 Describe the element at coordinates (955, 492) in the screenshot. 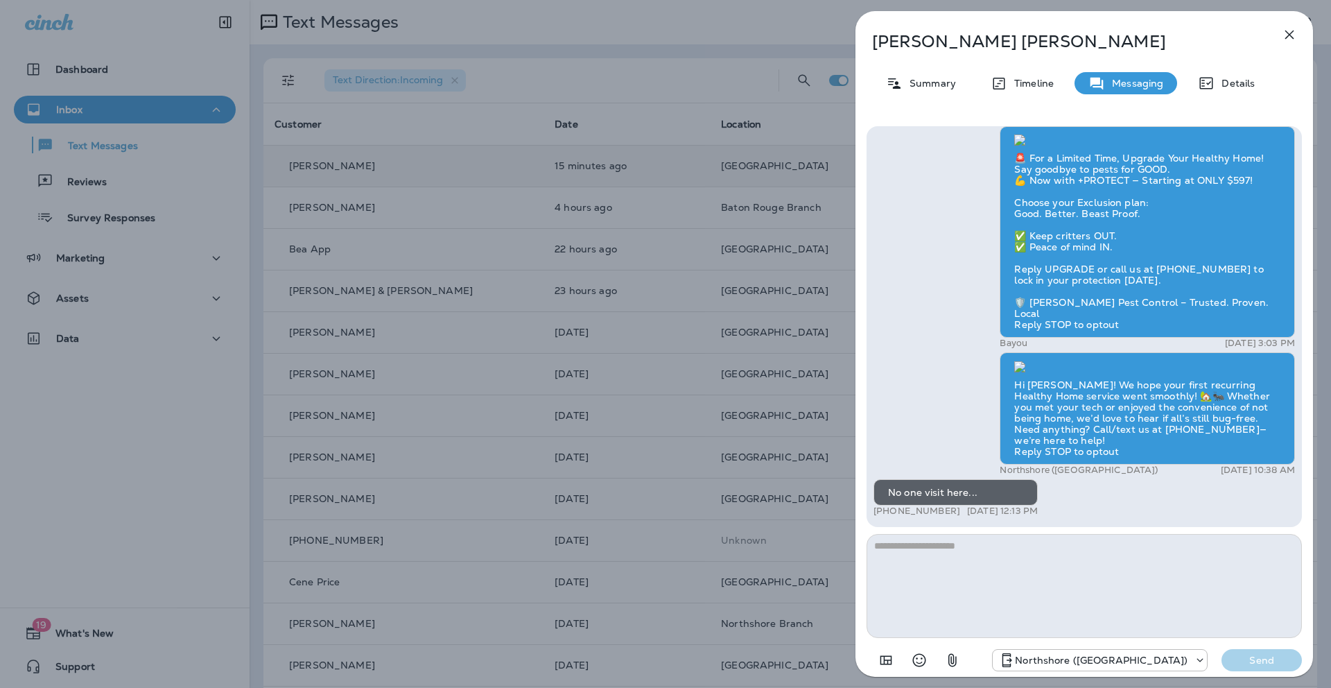

I see `div: No one visit here...` at that location.